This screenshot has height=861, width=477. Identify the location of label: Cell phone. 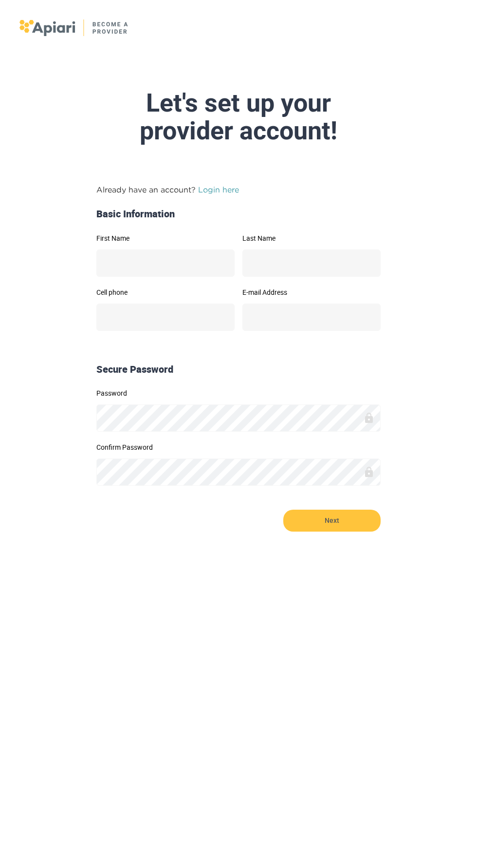
(166, 292).